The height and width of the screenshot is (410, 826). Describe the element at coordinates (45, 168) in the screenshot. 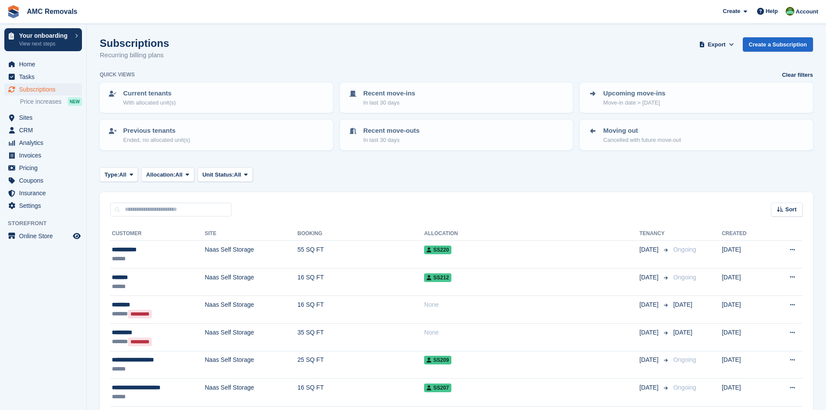

I see `span: Pricing` at that location.